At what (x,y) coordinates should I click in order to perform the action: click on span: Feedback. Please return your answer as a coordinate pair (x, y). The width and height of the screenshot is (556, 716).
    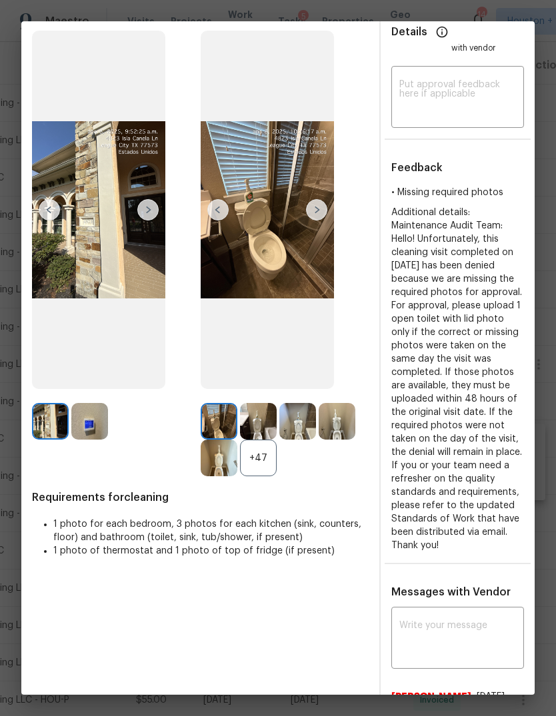
    Looking at the image, I should click on (416, 168).